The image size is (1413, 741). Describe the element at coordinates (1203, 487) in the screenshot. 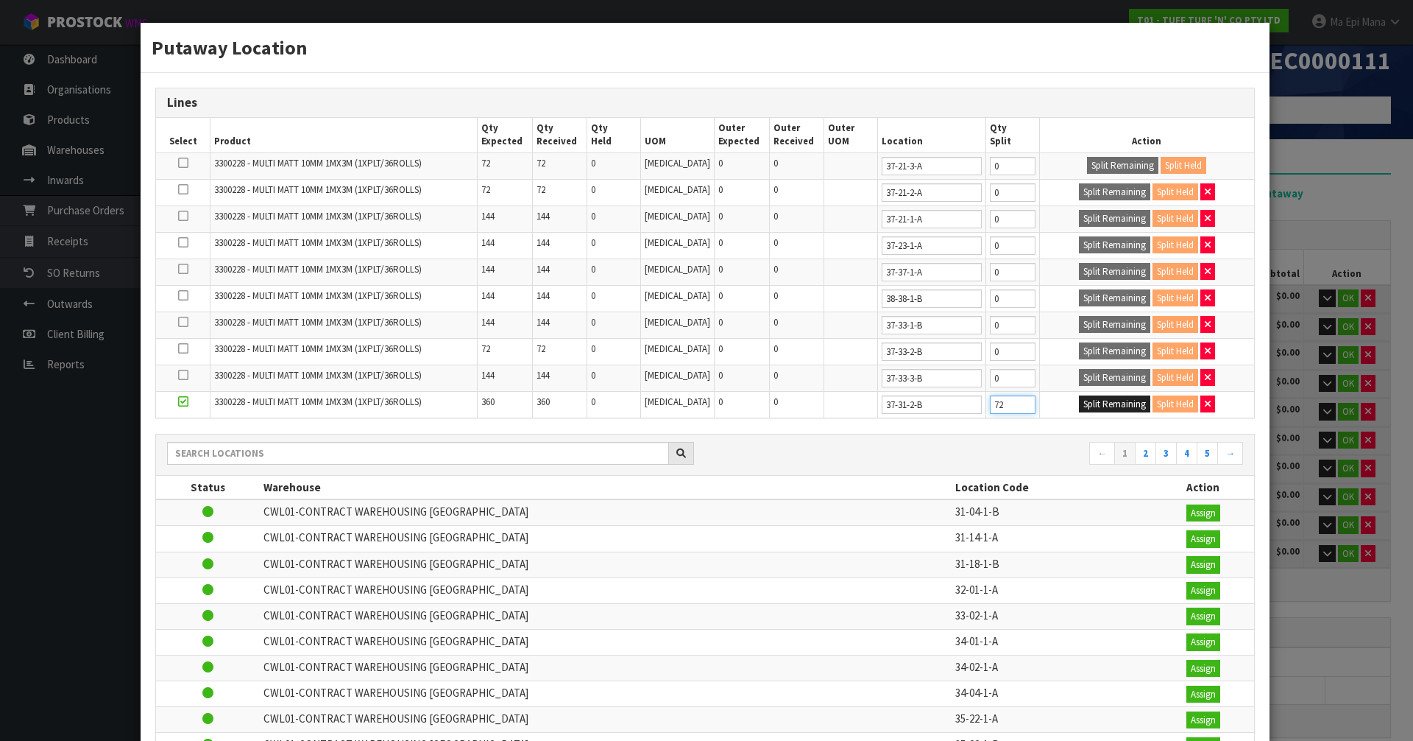

I see `th: Action` at that location.